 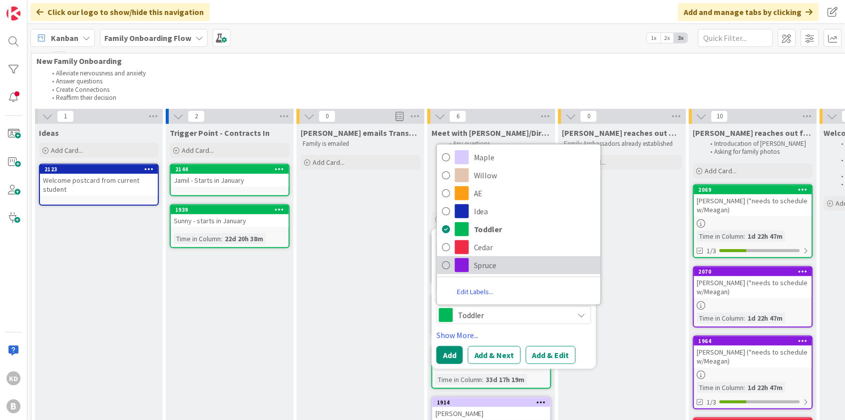 What do you see at coordinates (736, 38) in the screenshot?
I see `input: Quick Filter...` at bounding box center [736, 38].